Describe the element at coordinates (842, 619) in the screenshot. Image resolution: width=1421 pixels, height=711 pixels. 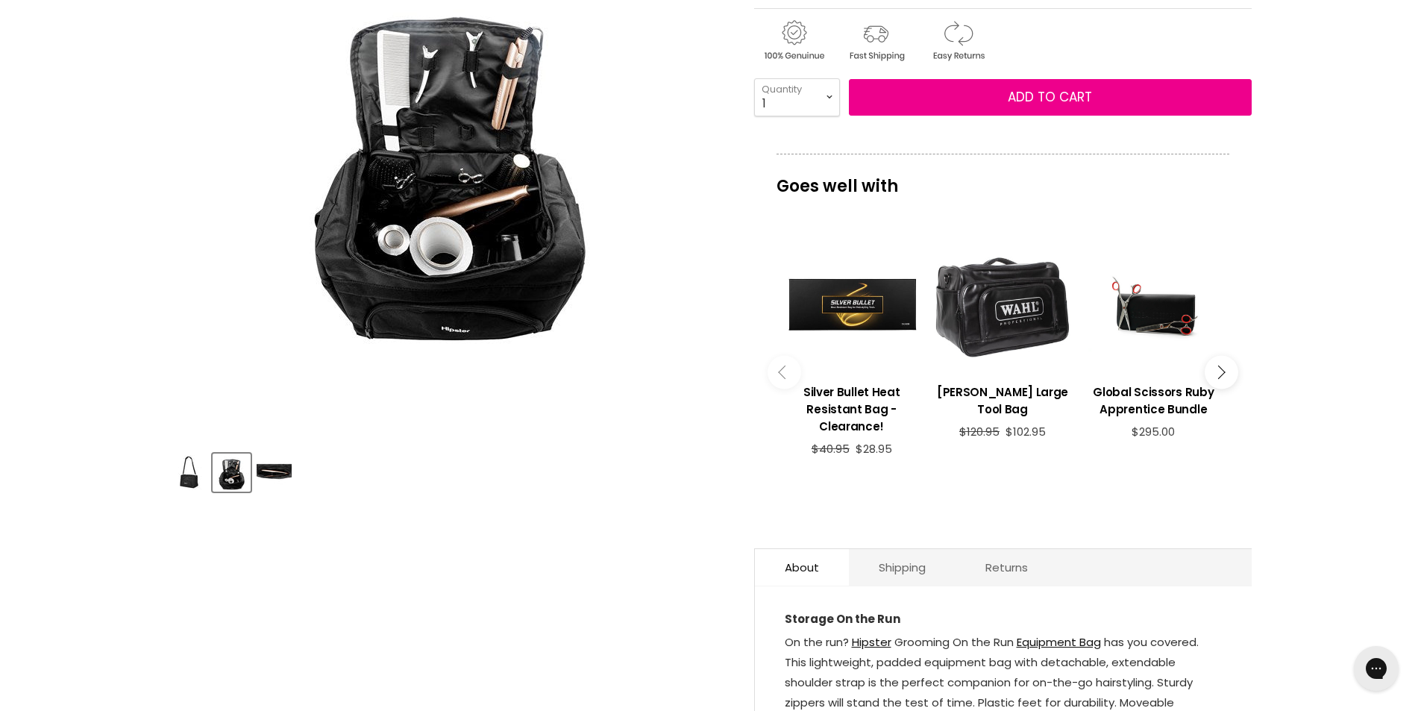
I see `b: Storage On the Run` at that location.